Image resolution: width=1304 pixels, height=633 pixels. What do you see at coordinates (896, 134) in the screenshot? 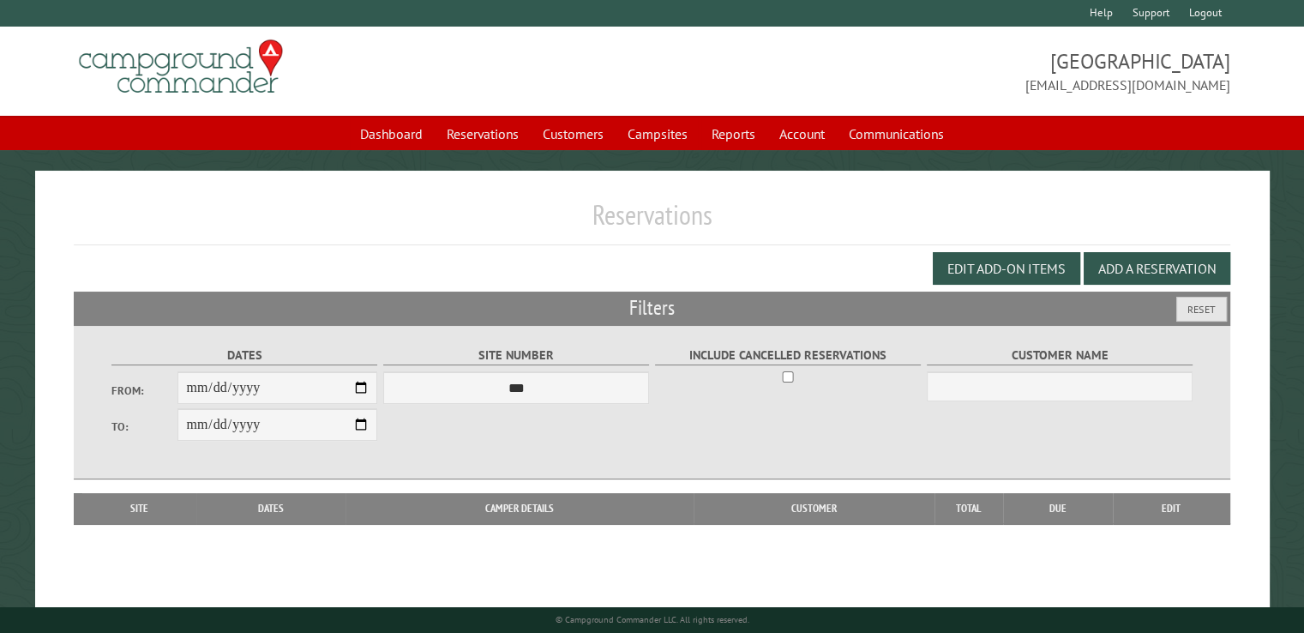
I see `a: Communications` at bounding box center [896, 134].